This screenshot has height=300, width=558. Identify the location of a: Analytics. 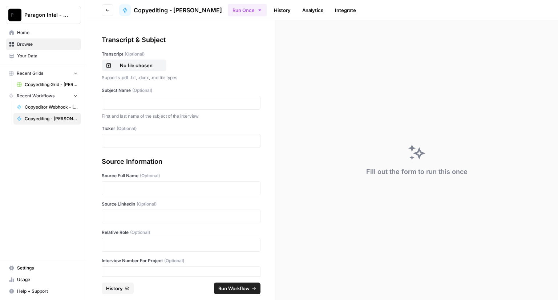
(313, 10).